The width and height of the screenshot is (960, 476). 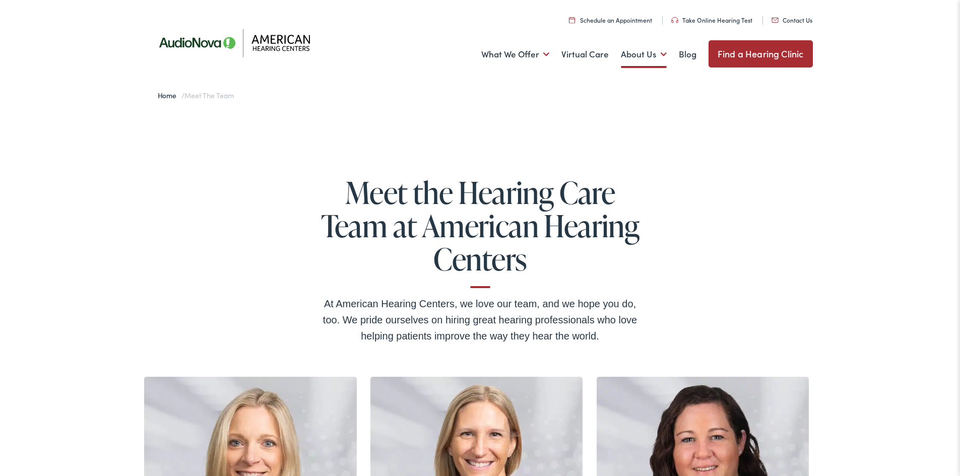 What do you see at coordinates (687, 54) in the screenshot?
I see `a: Blog` at bounding box center [687, 54].